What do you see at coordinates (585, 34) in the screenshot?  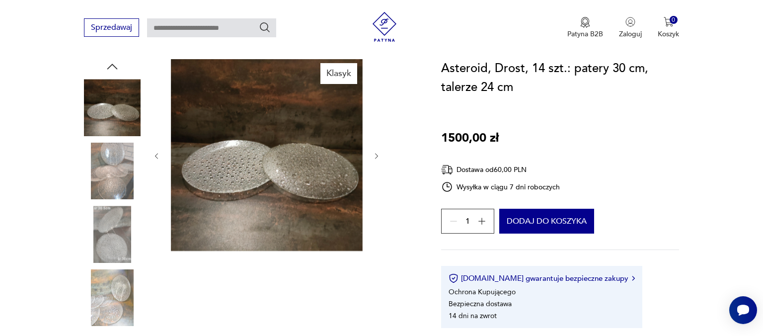 I see `p: Patyna B2B` at bounding box center [585, 34].